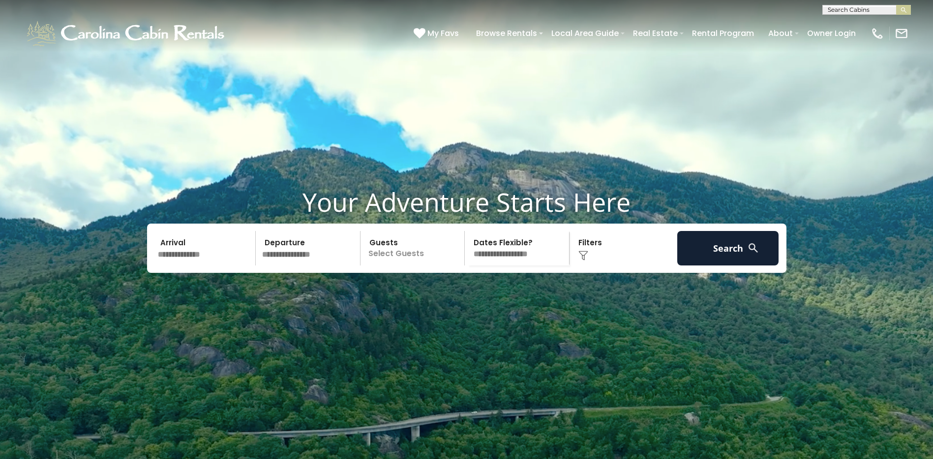  Describe the element at coordinates (126, 33) in the screenshot. I see `img: White-1-1-2.png` at that location.